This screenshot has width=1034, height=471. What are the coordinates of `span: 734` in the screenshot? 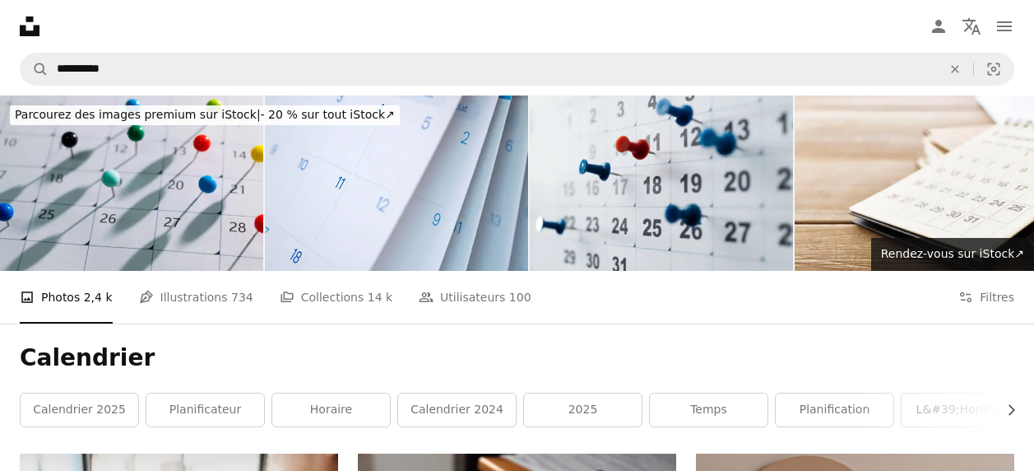 It's located at (242, 297).